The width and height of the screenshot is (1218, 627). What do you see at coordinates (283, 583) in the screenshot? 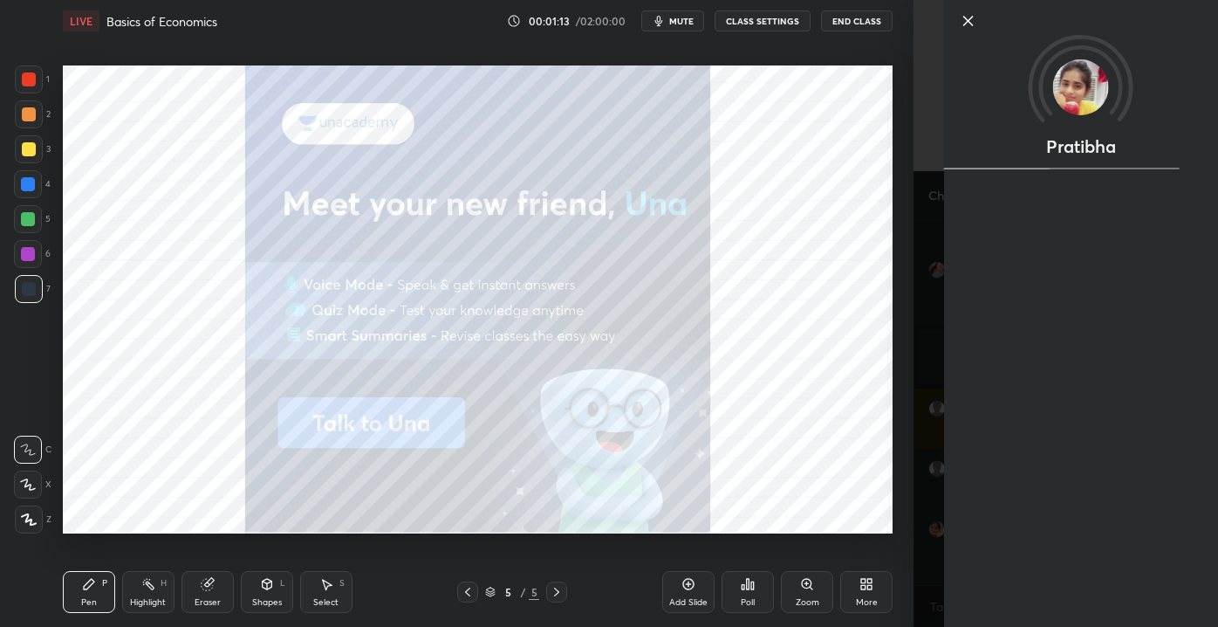
I see `div: L` at bounding box center [283, 583].